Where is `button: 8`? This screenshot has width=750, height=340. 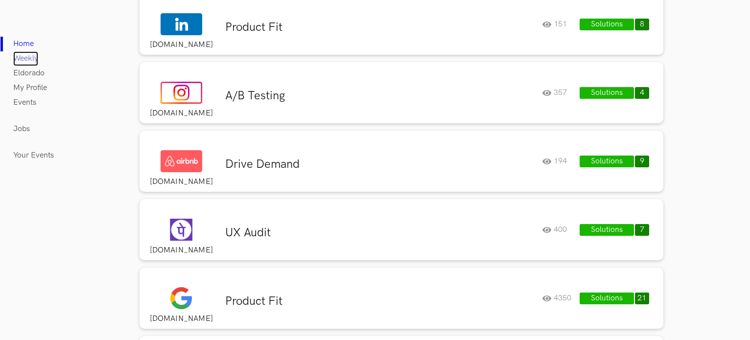
button: 8 is located at coordinates (641, 24).